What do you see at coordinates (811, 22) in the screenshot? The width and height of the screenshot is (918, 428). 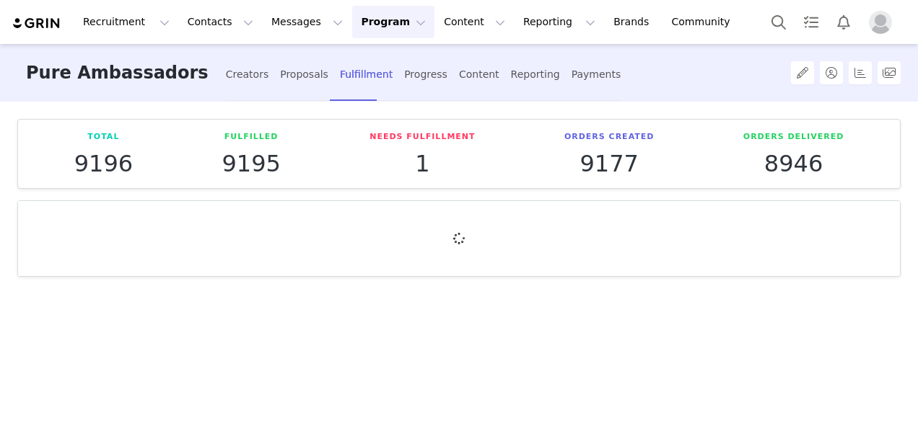 I see `a: Tasks` at bounding box center [811, 22].